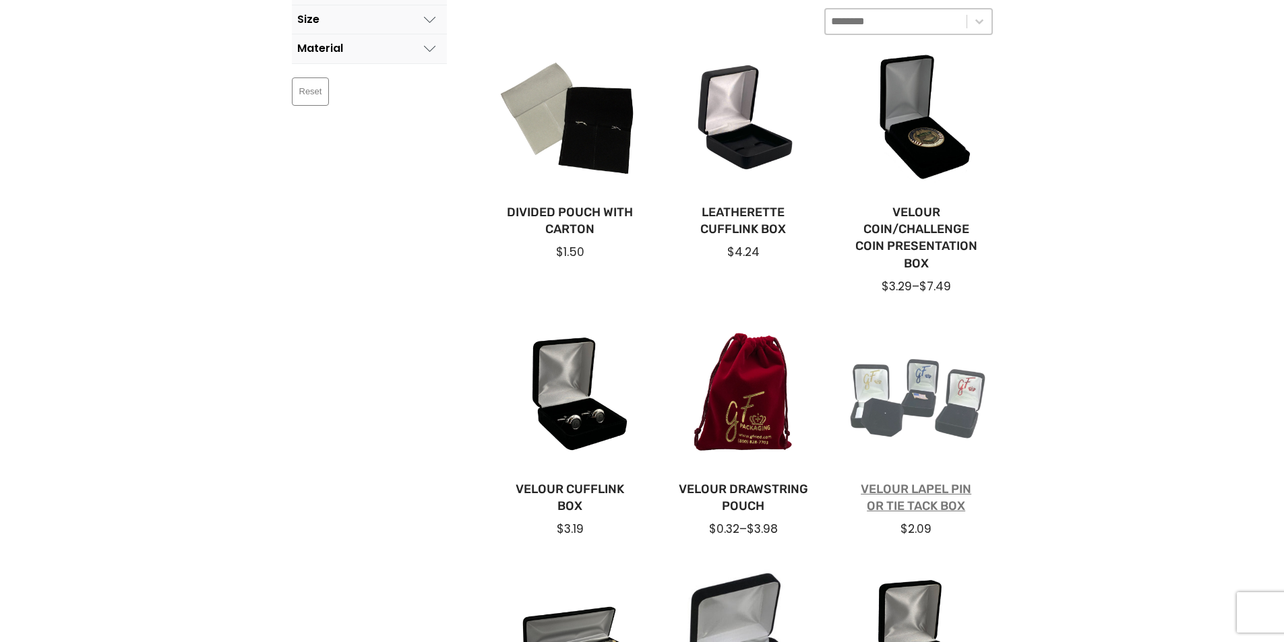 The height and width of the screenshot is (642, 1284). I want to click on a: Velour Lapel Pin or Tie Tack Box, so click(916, 498).